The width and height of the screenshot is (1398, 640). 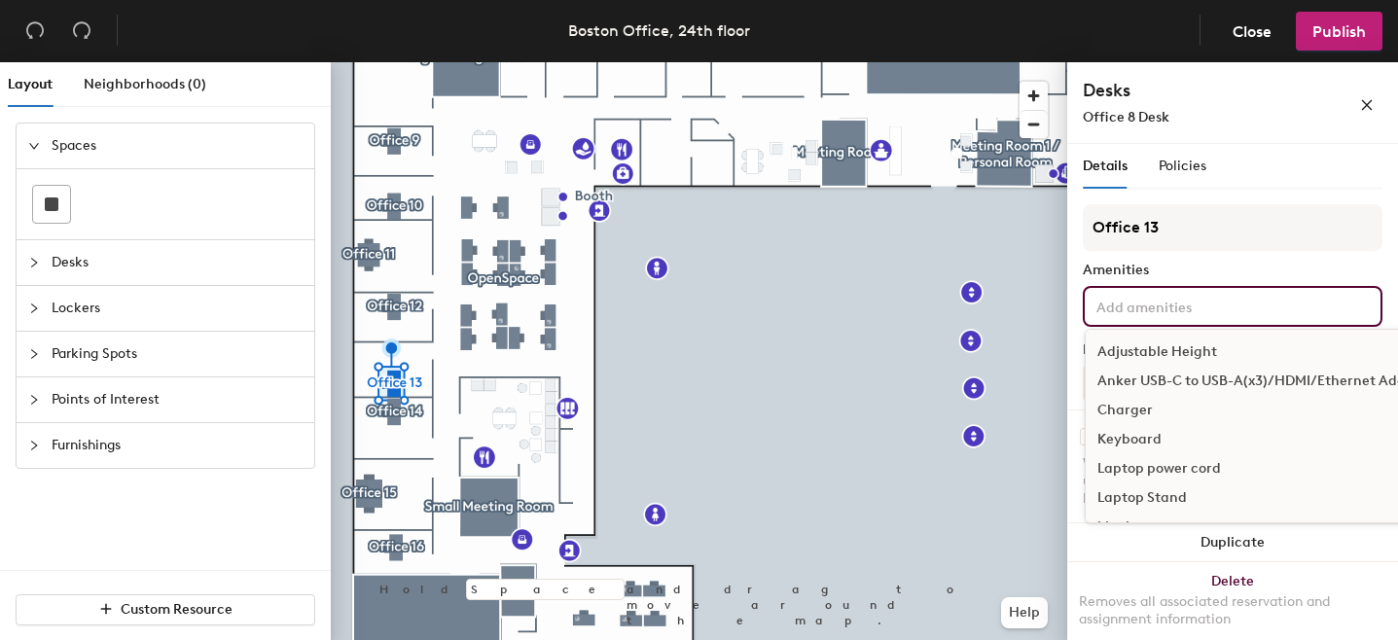 What do you see at coordinates (1232, 350) in the screenshot?
I see `div: Desk Type` at bounding box center [1232, 350].